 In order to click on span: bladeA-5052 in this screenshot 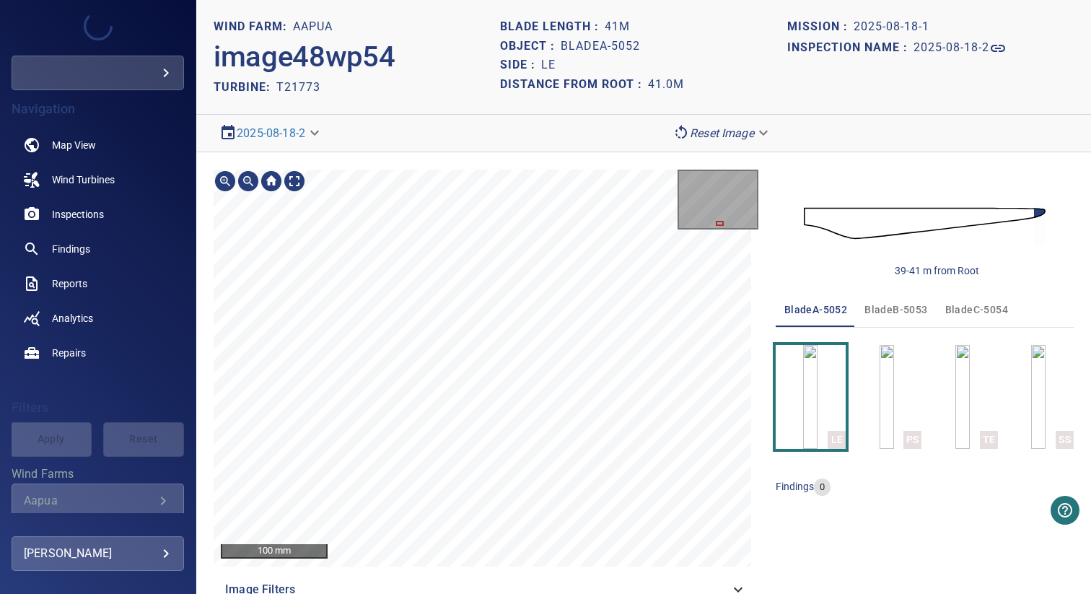, I will do `click(815, 310)`.